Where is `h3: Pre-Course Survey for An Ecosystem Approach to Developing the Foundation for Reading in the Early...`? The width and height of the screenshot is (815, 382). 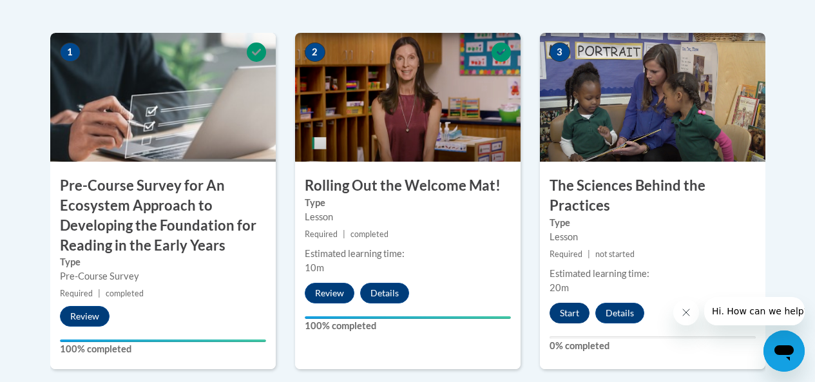
h3: Pre-Course Survey for An Ecosystem Approach to Developing the Foundation for Reading in the Early... is located at coordinates (163, 215).